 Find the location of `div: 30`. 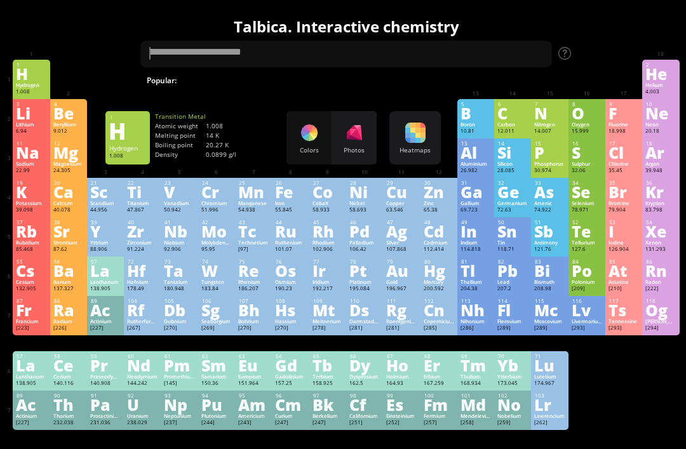

div: 30 is located at coordinates (439, 183).